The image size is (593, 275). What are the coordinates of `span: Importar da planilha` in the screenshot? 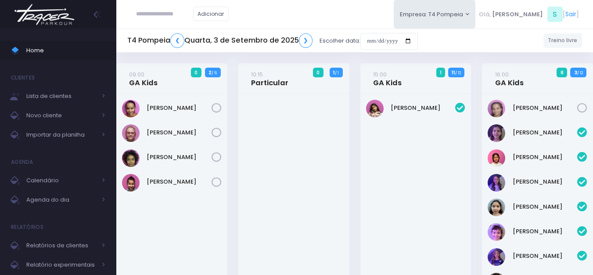 It's located at (61, 135).